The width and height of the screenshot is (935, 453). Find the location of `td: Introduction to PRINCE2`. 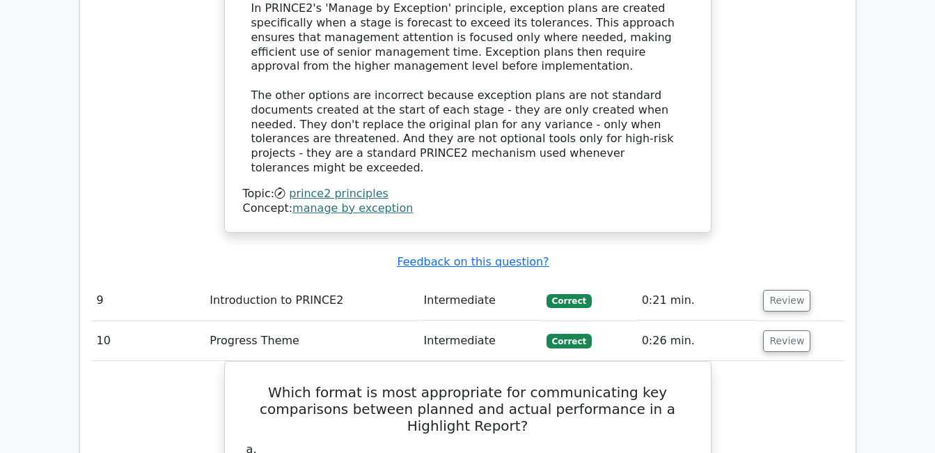

td: Introduction to PRINCE2 is located at coordinates (311, 300).